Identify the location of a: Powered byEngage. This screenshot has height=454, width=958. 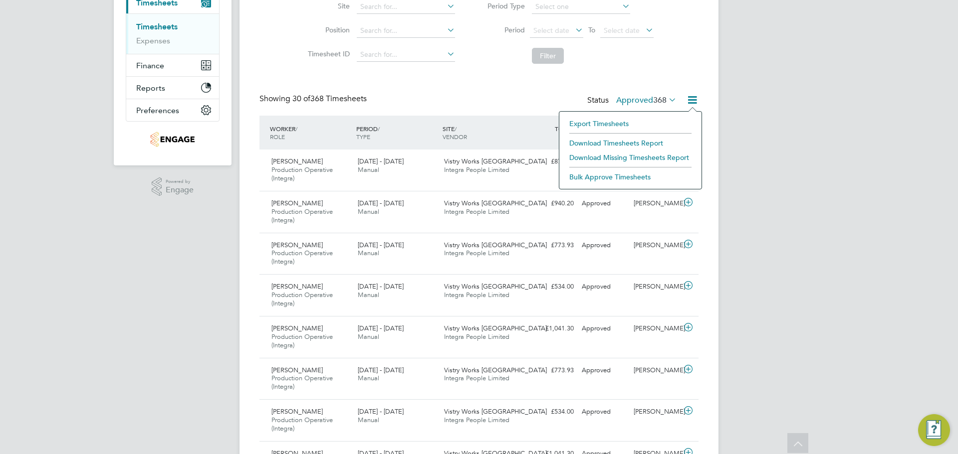
(173, 187).